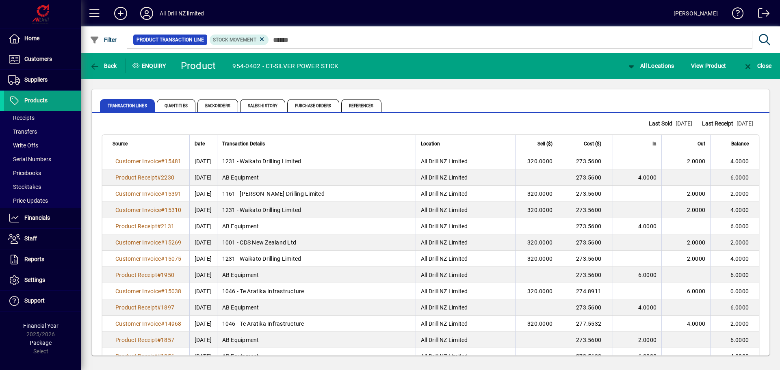 The width and height of the screenshot is (780, 370). I want to click on span: 1857, so click(167, 340).